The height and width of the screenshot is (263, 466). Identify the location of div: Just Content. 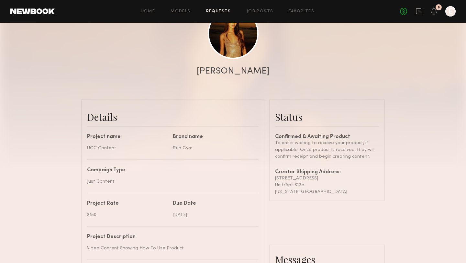
(170, 181).